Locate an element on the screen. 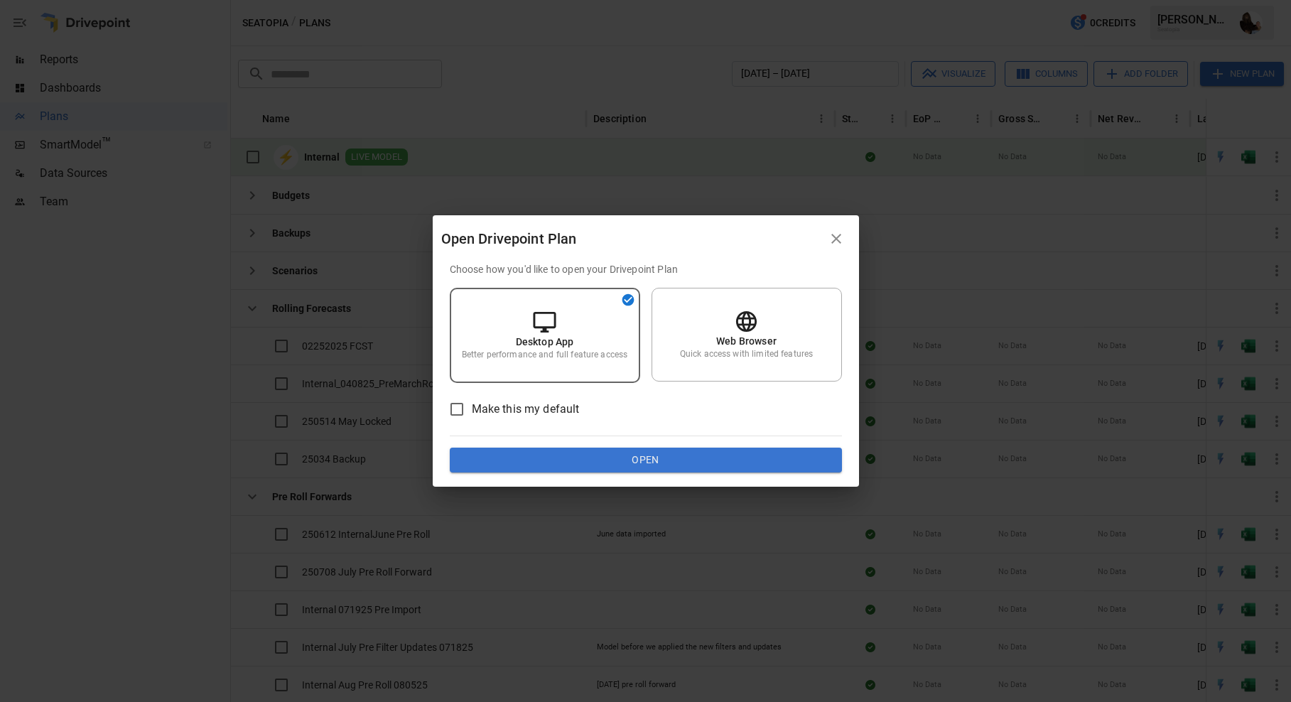 Image resolution: width=1291 pixels, height=702 pixels. p: Web Browser is located at coordinates (746, 341).